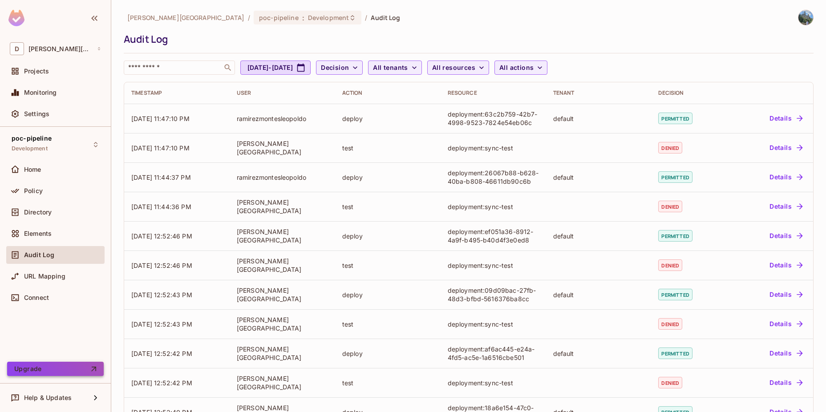 Image resolution: width=826 pixels, height=412 pixels. Describe the element at coordinates (493, 353) in the screenshot. I see `div: deployment:af6ac445-e24a-4fd5-ac5e-1a6516cbe501` at that location.